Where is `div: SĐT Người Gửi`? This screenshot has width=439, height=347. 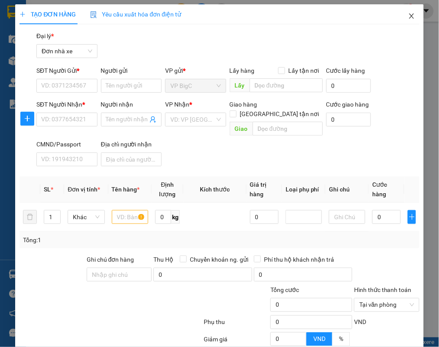
div: SĐT Người Gửi is located at coordinates (67, 71).